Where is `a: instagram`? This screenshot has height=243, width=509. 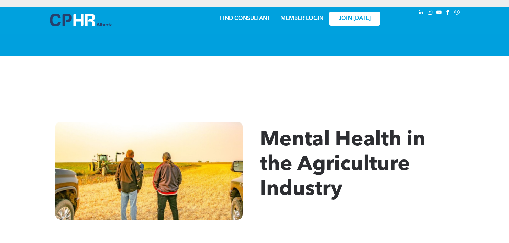
a: instagram is located at coordinates (430, 13).